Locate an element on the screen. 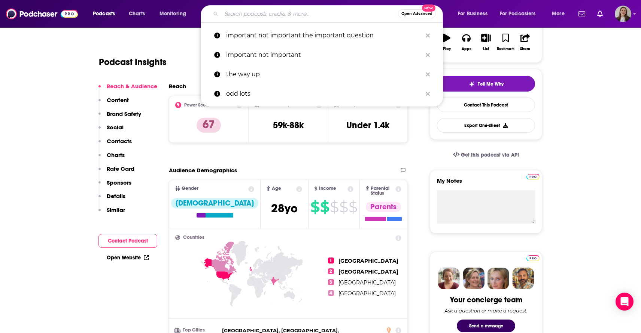 The width and height of the screenshot is (641, 333). button: Play is located at coordinates (446, 42).